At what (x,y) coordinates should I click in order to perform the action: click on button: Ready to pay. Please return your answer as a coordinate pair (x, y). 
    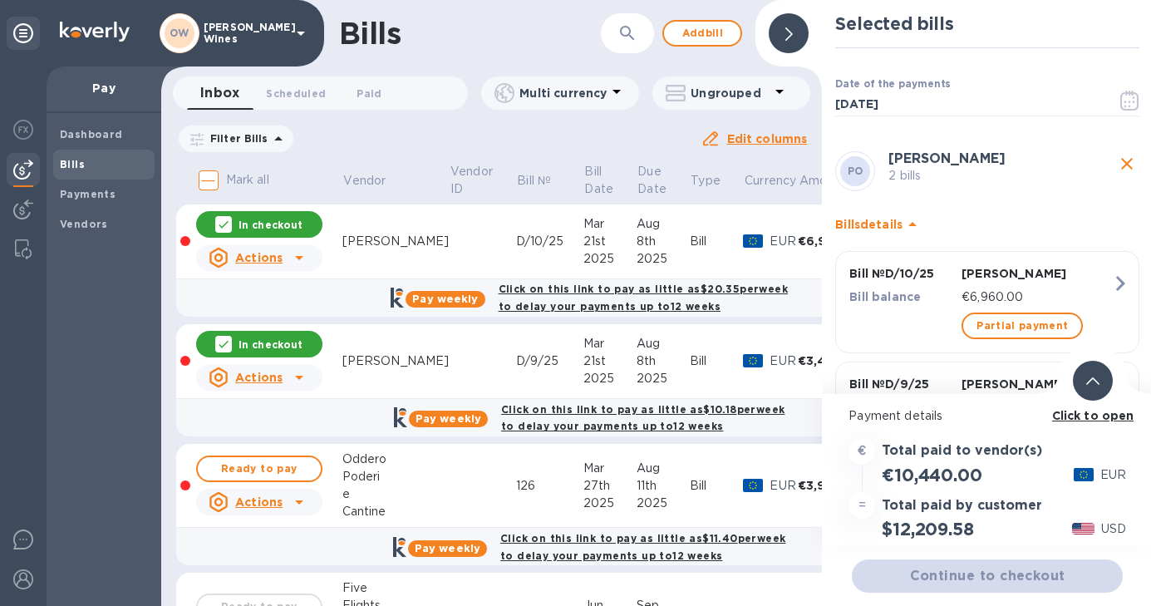
    Looking at the image, I should click on (259, 469).